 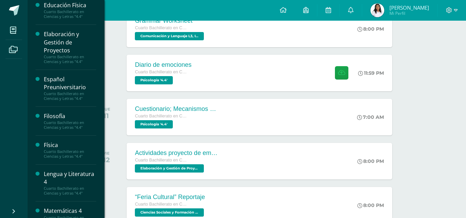 I want to click on div: 11:59 PM, so click(x=371, y=73).